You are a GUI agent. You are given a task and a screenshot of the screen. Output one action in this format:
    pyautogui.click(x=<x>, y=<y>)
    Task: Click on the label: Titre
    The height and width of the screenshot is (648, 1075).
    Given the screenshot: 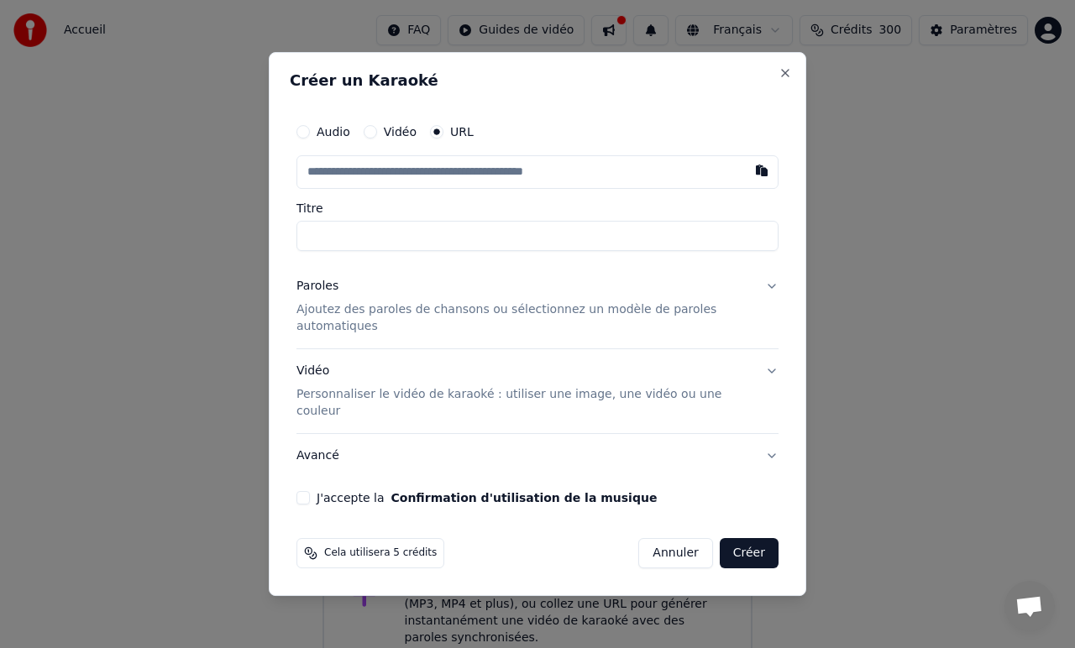 What is the action you would take?
    pyautogui.click(x=537, y=208)
    